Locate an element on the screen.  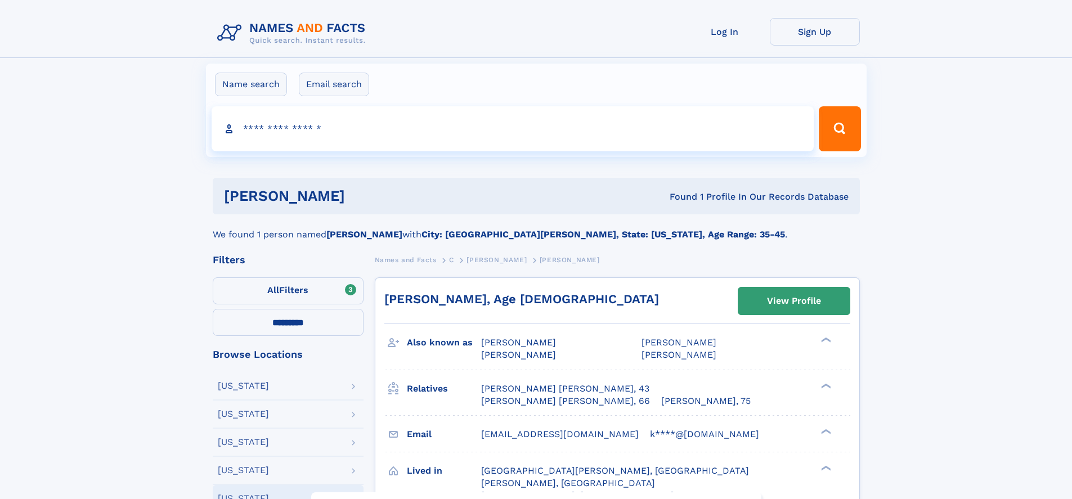
a: View Profile is located at coordinates (794, 301).